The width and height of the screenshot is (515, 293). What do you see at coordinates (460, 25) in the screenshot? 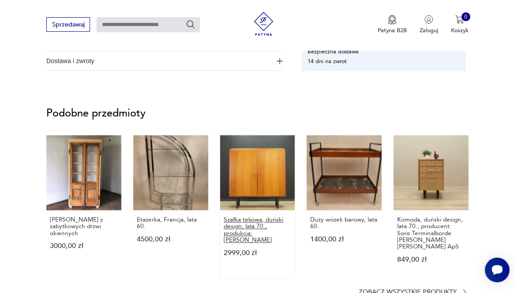
I see `button: 0Koszyk` at bounding box center [460, 25].